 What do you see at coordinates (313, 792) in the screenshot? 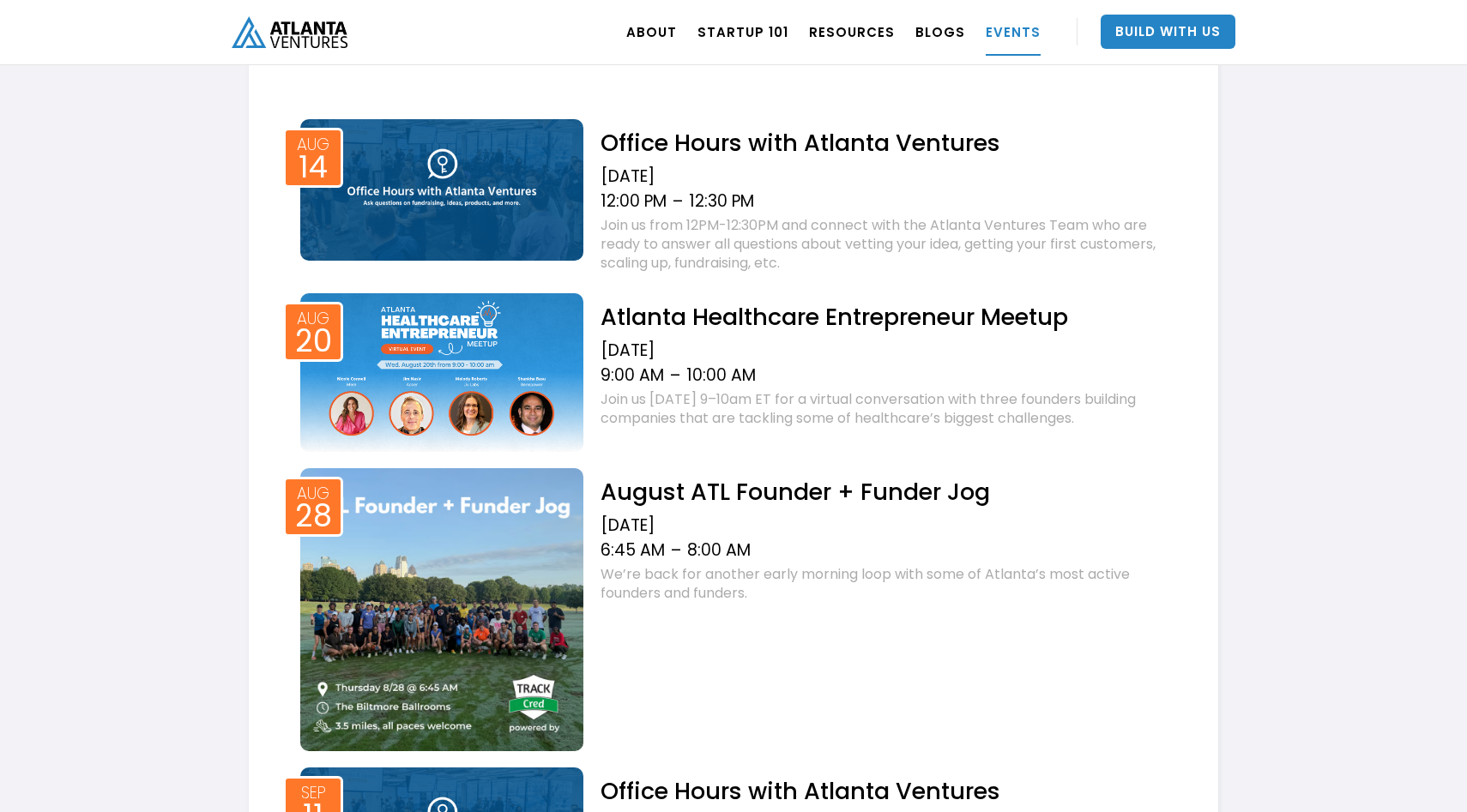
I see `div: Sep` at bounding box center [313, 792].